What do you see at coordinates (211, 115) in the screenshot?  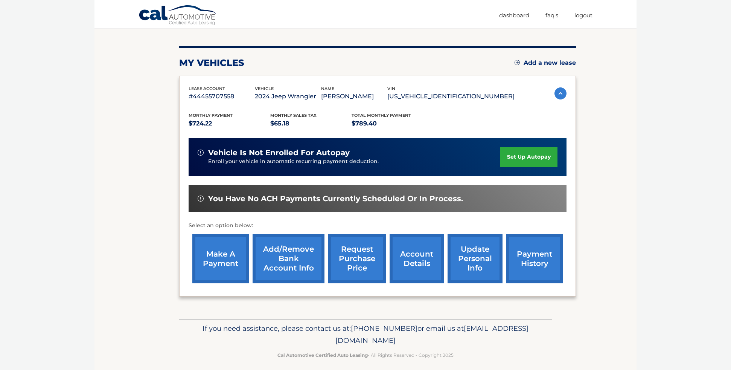 I see `span: Monthly Payment` at bounding box center [211, 115].